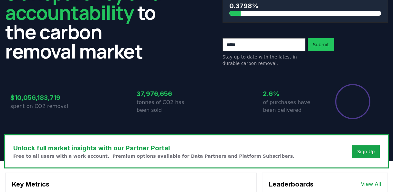 The image size is (393, 192). What do you see at coordinates (40, 97) in the screenshot?
I see `h3: $10,056,183,719` at bounding box center [40, 97].